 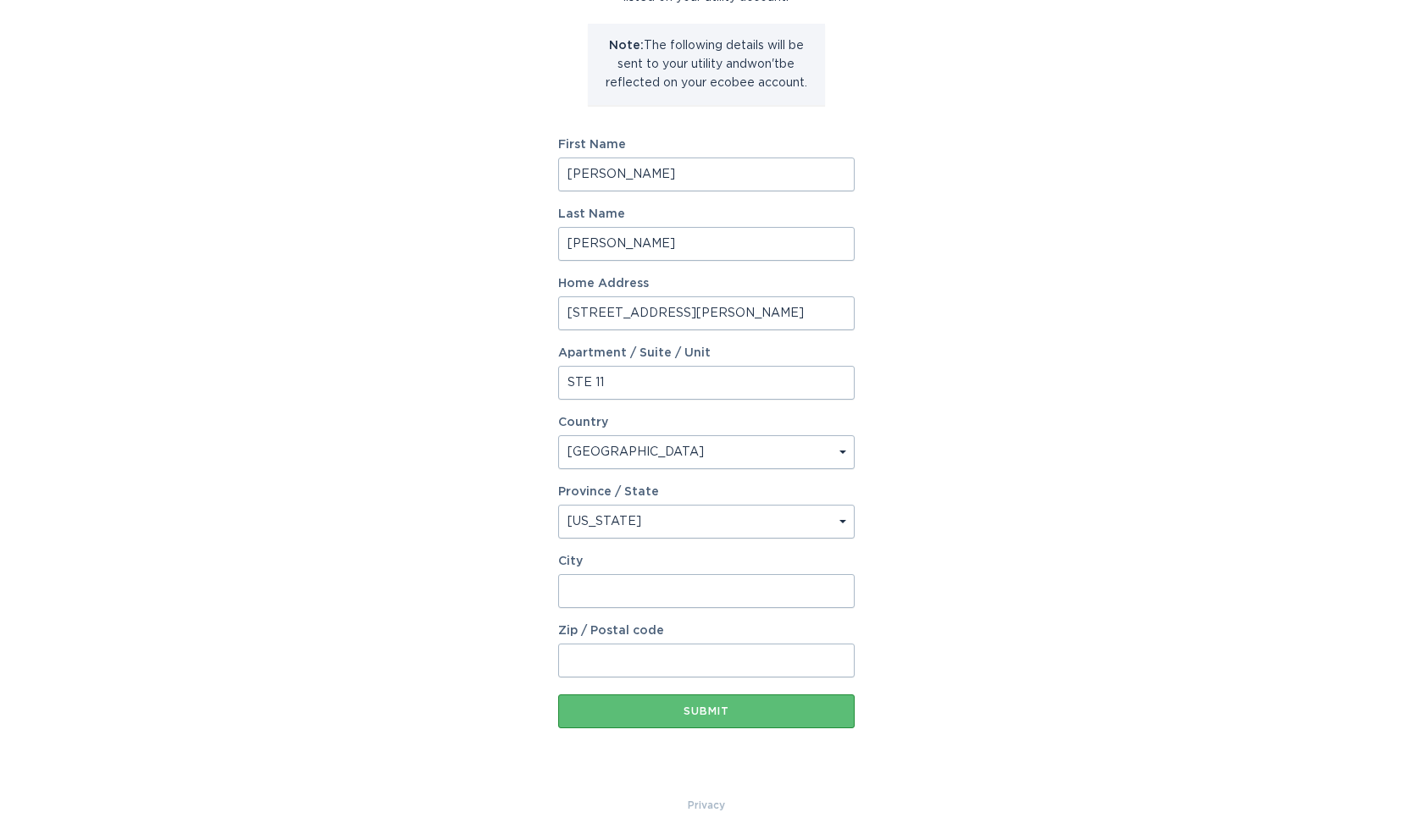 I want to click on label: City, so click(x=706, y=562).